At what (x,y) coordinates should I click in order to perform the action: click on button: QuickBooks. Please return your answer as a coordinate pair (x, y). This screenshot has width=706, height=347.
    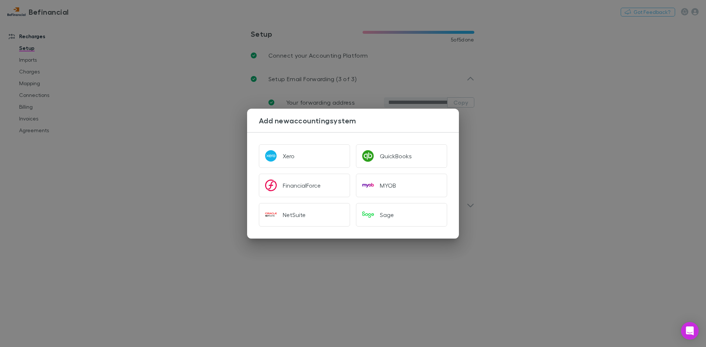
    Looking at the image, I should click on (401, 156).